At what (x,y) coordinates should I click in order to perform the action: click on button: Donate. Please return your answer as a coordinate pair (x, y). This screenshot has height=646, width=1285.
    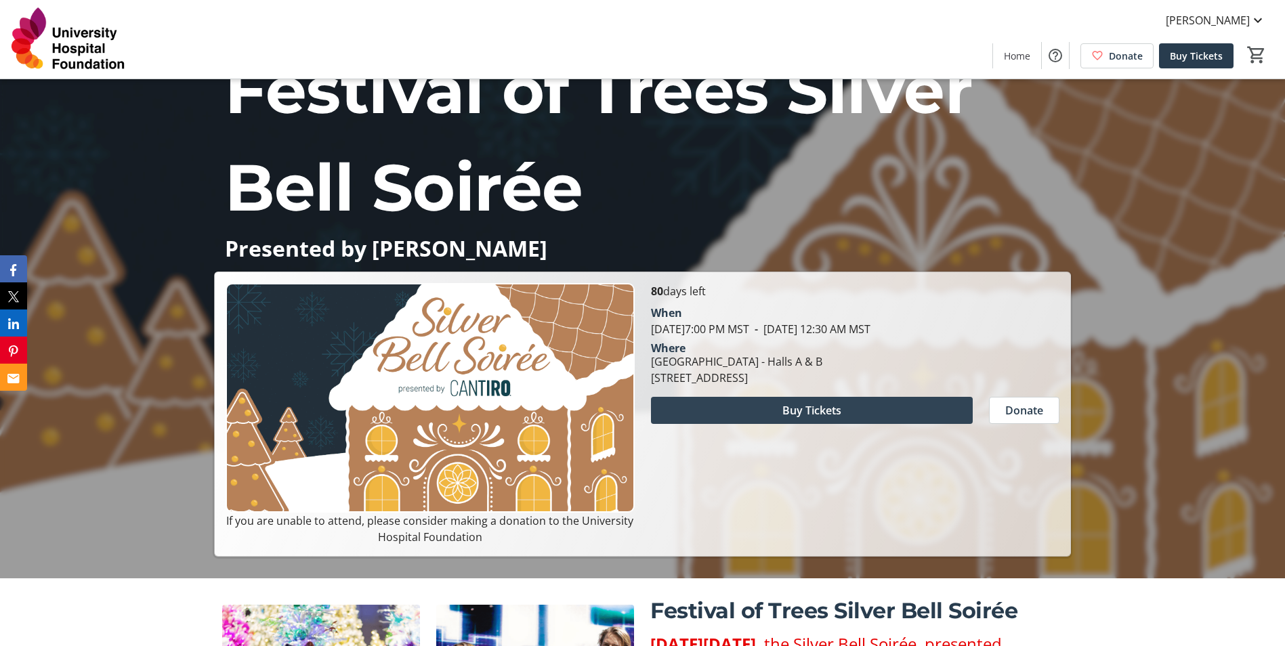
    Looking at the image, I should click on (1024, 410).